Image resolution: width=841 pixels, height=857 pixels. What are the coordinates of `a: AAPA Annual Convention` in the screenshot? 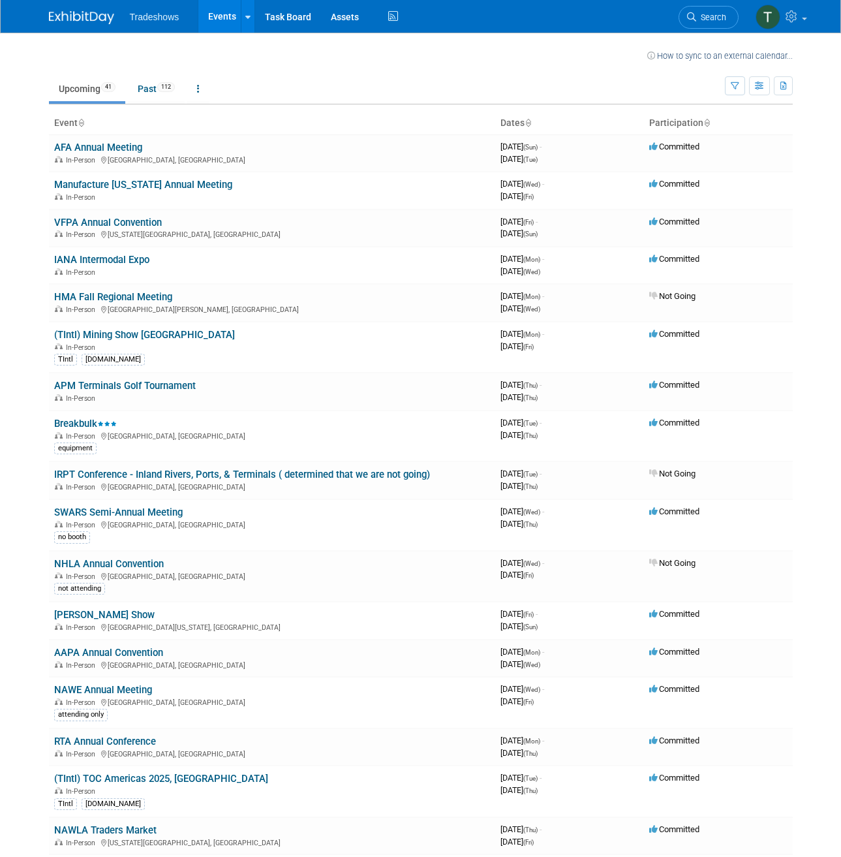 It's located at (108, 653).